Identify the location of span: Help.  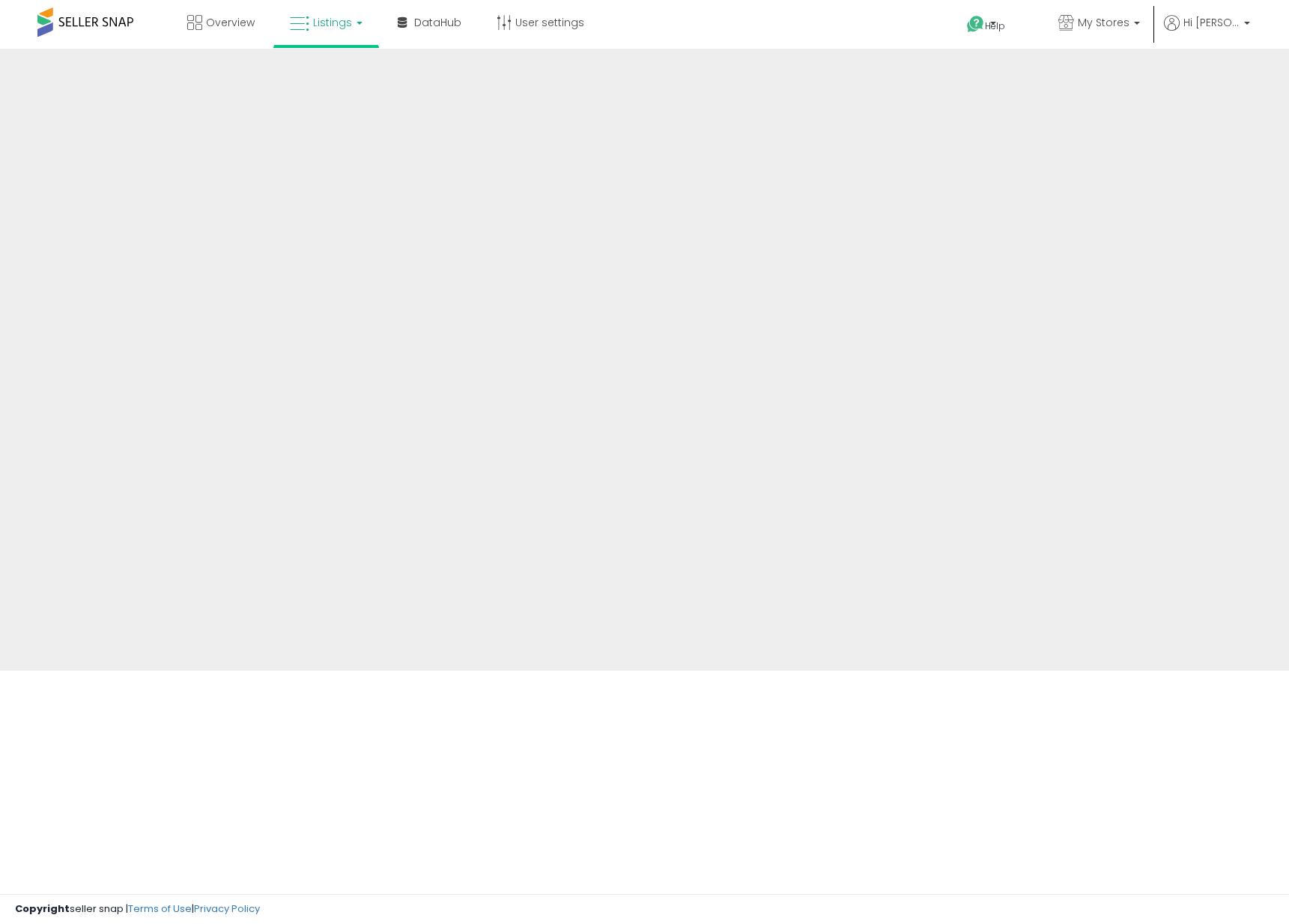
(995, 26).